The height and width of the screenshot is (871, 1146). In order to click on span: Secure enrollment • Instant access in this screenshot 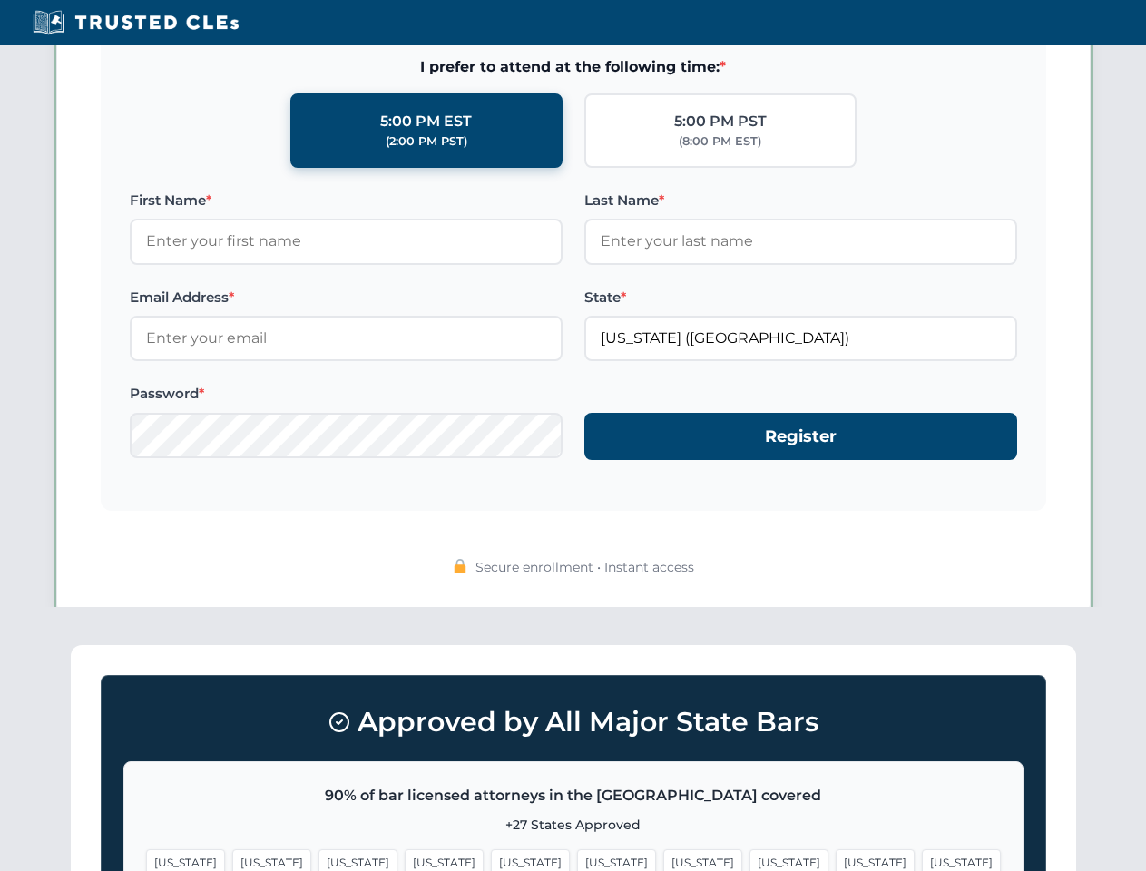, I will do `click(584, 567)`.